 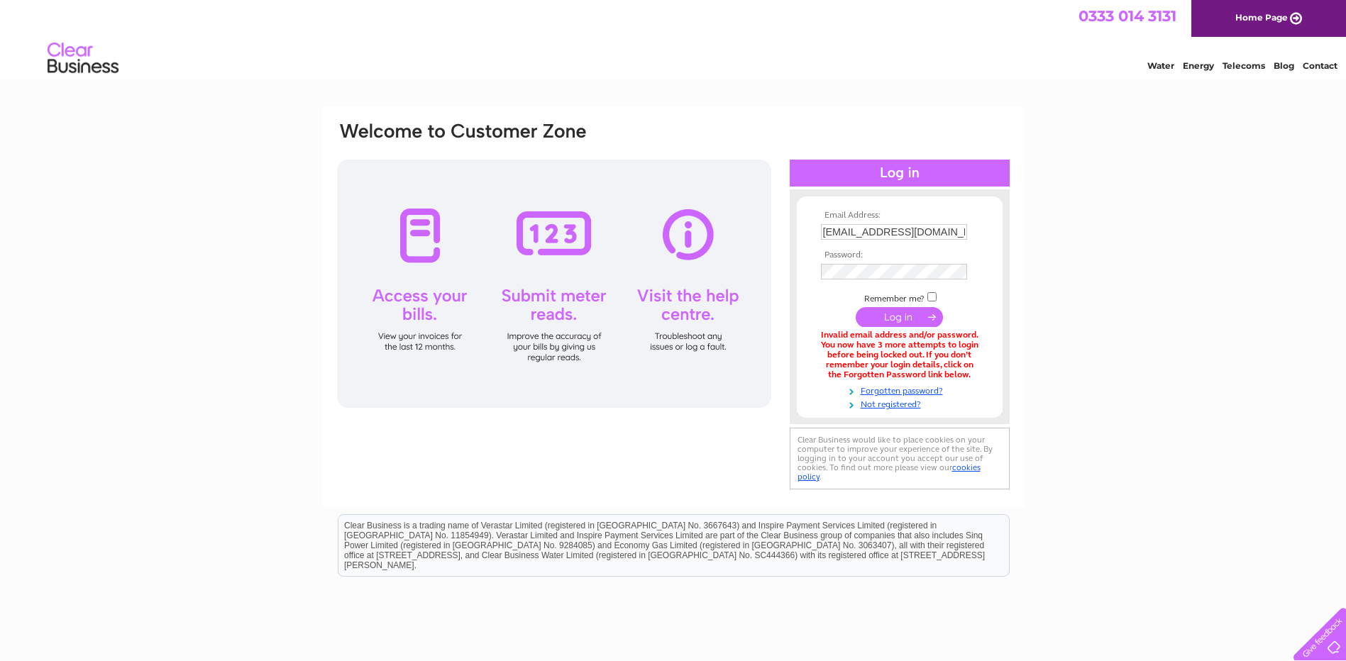 I want to click on a: Forgotten password?, so click(x=901, y=390).